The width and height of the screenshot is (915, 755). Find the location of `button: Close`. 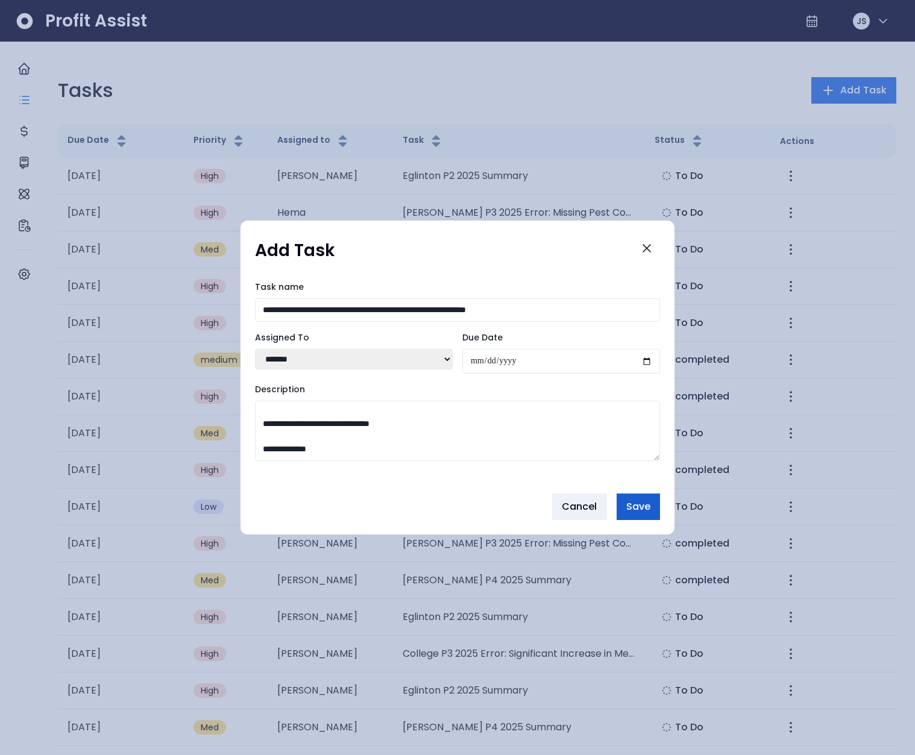

button: Close is located at coordinates (647, 248).